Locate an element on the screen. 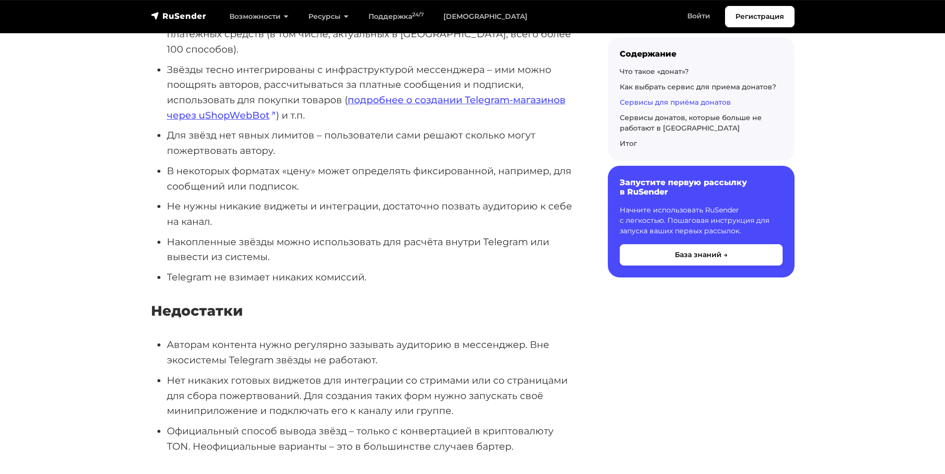 Image resolution: width=945 pixels, height=474 pixels. h6: Запустите первую рассылку в RuSender is located at coordinates (701, 187).